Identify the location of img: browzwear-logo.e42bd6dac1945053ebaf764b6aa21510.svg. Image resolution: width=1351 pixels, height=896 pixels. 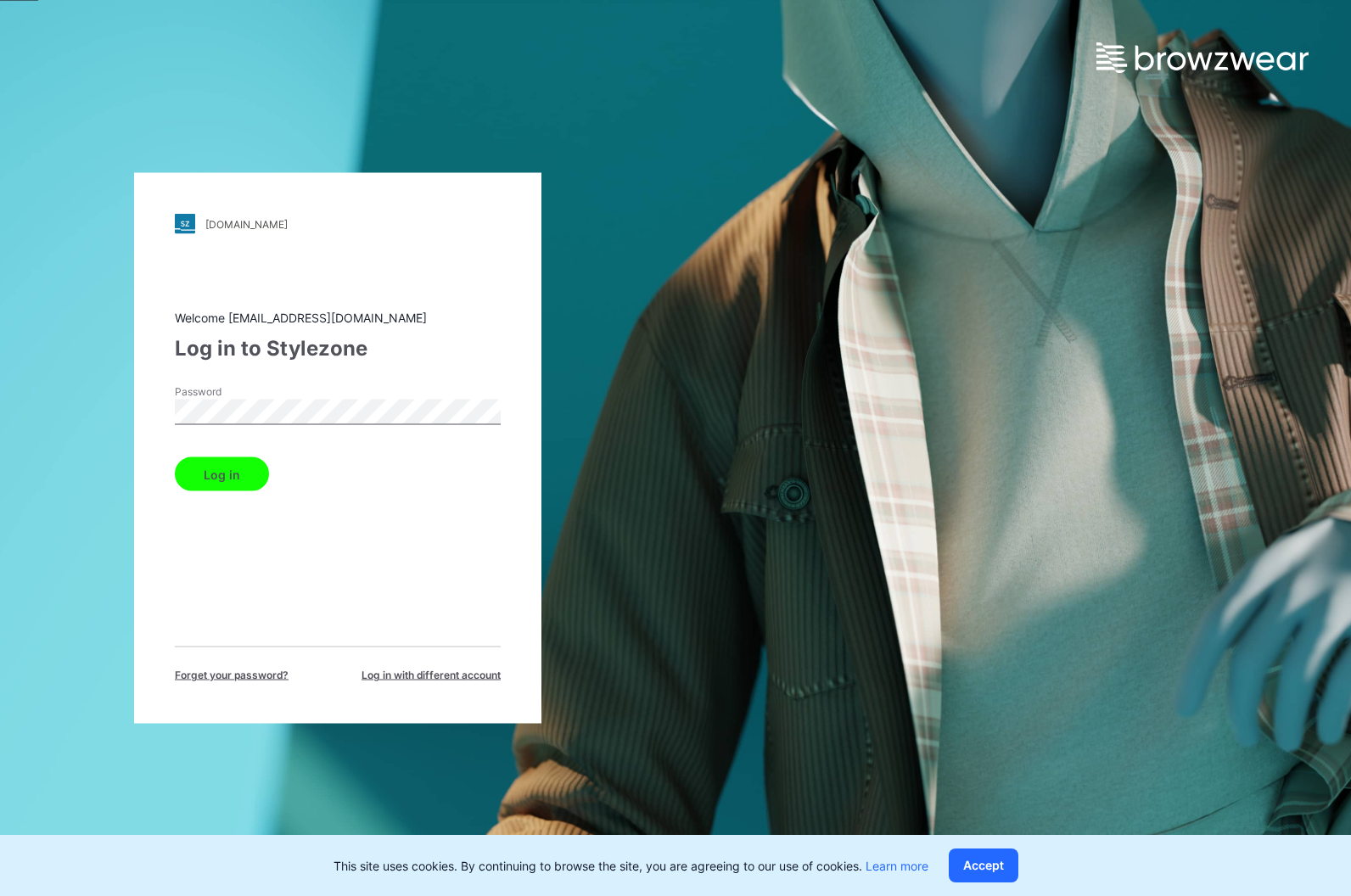
(1202, 58).